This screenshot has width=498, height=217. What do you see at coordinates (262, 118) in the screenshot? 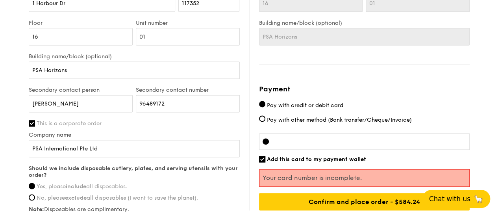
I see `input: Pay with other method (Bank transfer/Cheque/Invoice)` at bounding box center [262, 118].